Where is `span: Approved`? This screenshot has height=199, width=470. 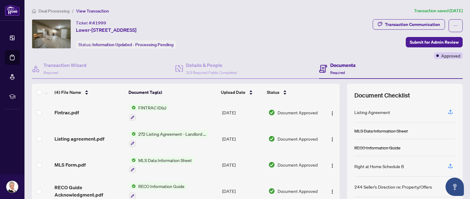
span: Approved is located at coordinates (451, 56).